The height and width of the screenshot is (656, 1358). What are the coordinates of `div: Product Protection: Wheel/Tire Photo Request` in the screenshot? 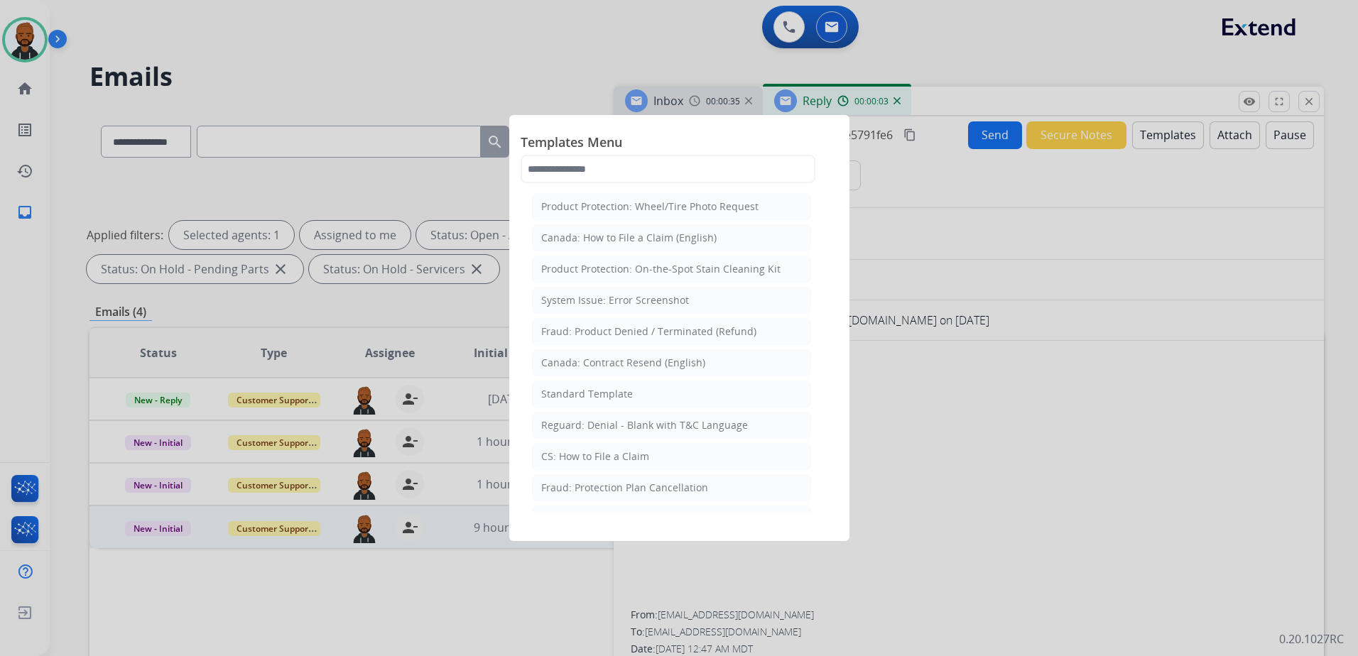 It's located at (650, 207).